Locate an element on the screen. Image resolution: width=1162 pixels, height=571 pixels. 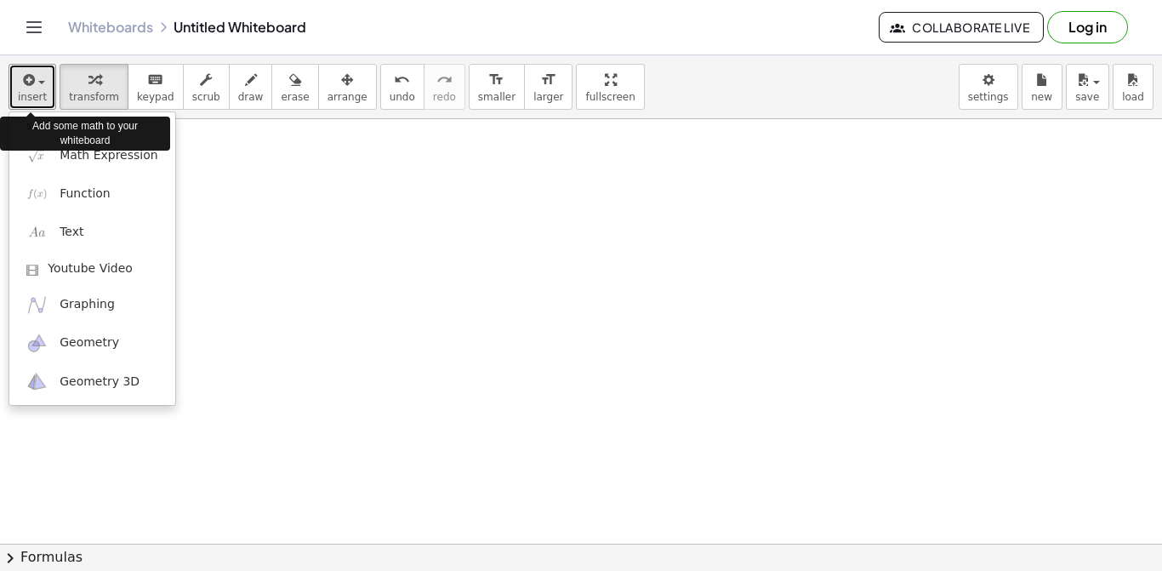
span: larger is located at coordinates (548, 97).